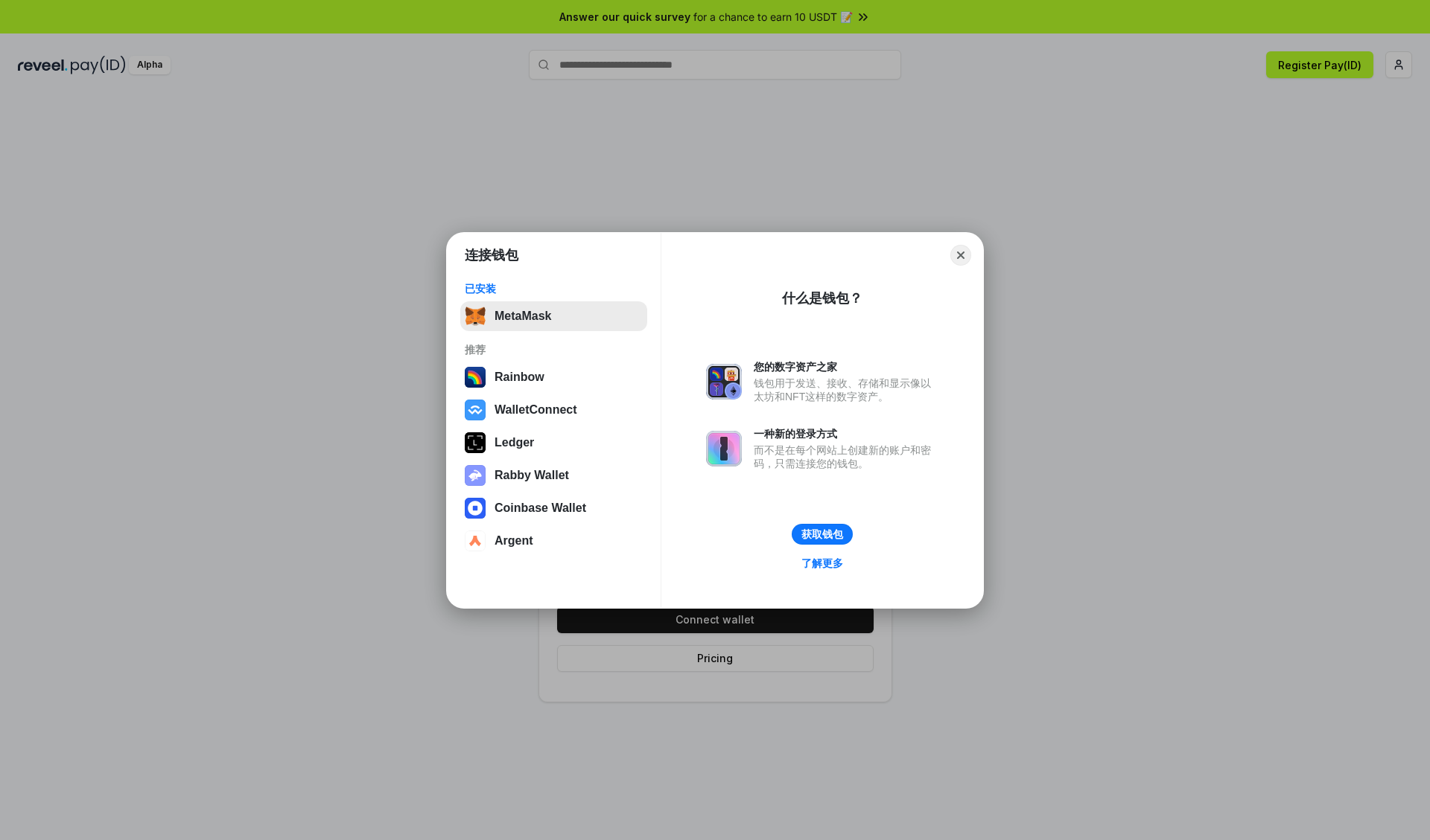 The height and width of the screenshot is (840, 1430). What do you see at coordinates (523, 316) in the screenshot?
I see `div: MetaMask` at bounding box center [523, 316].